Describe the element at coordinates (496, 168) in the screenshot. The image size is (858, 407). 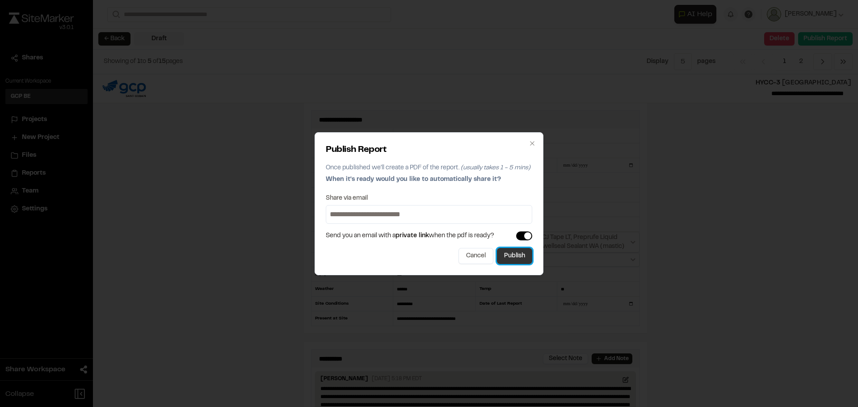
I see `span: (usually takes 1 - 5 mins)` at that location.